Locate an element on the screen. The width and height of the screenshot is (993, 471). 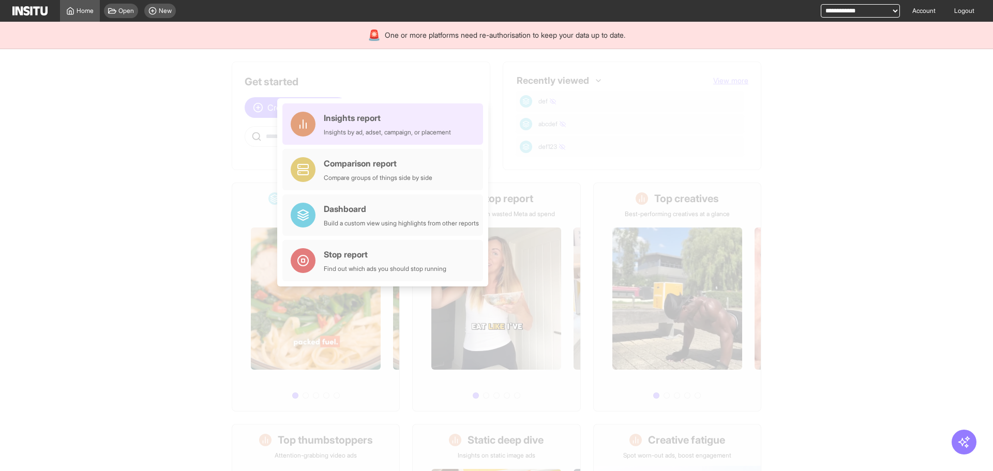
img: Logo is located at coordinates (30, 11).